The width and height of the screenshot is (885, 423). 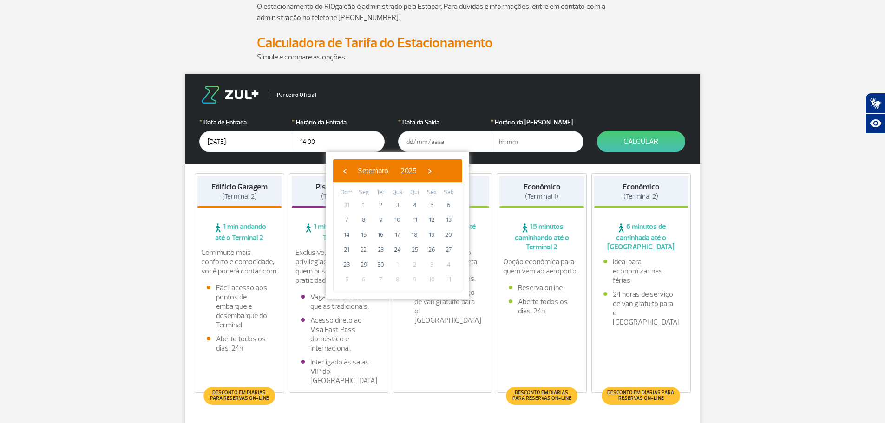 I want to click on span: Setembro, so click(x=373, y=171).